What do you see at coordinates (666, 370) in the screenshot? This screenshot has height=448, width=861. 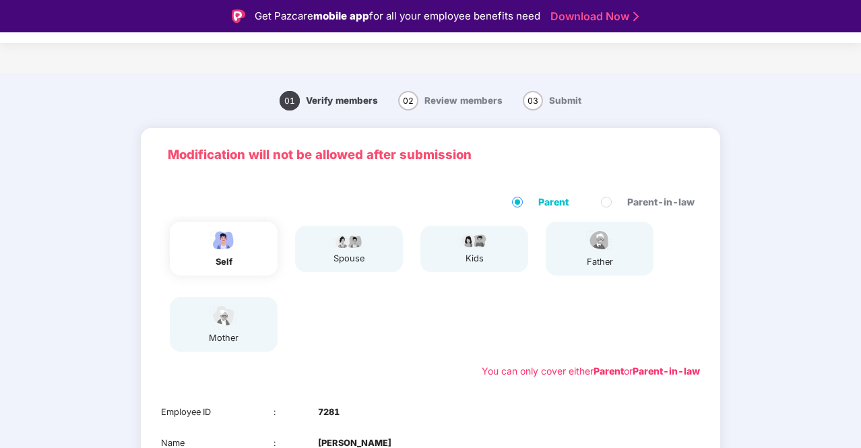 I see `b: Parent-in-law` at bounding box center [666, 370].